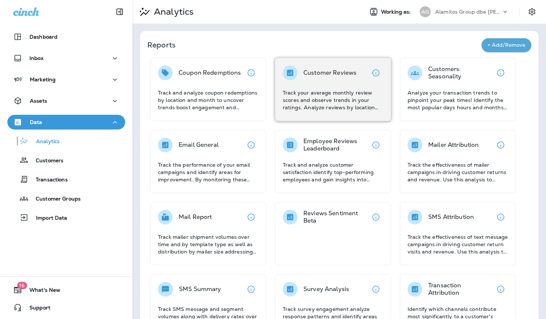  What do you see at coordinates (208, 100) in the screenshot?
I see `p: Track and analyze coupon redemptions by location and month to uncover trends boost engagement and...` at bounding box center [208, 100].